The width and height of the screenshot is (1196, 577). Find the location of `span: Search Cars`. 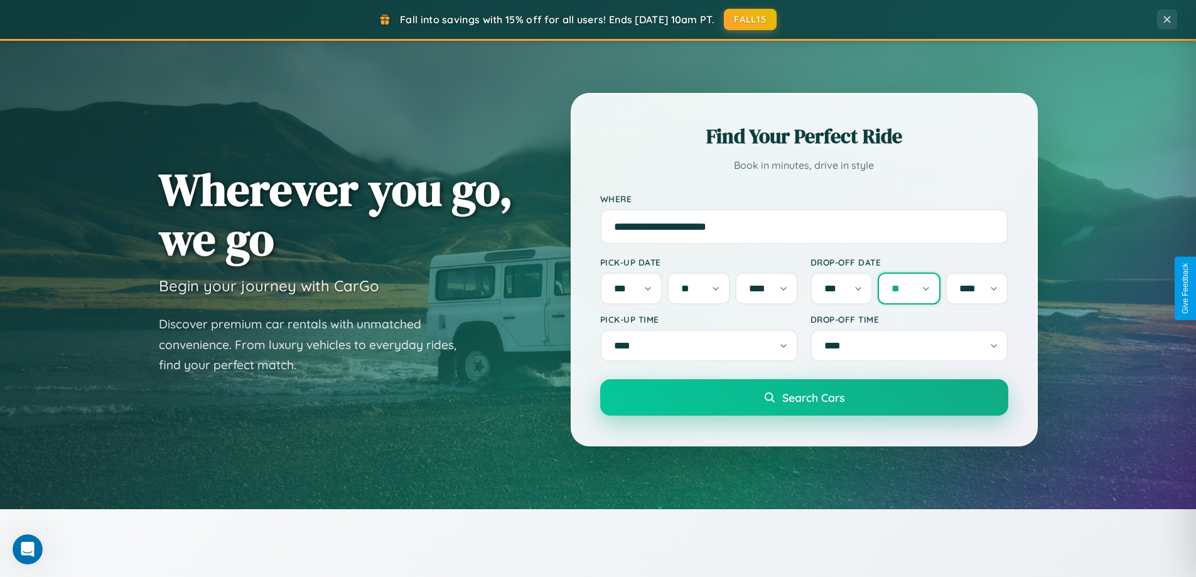

span: Search Cars is located at coordinates (813, 398).